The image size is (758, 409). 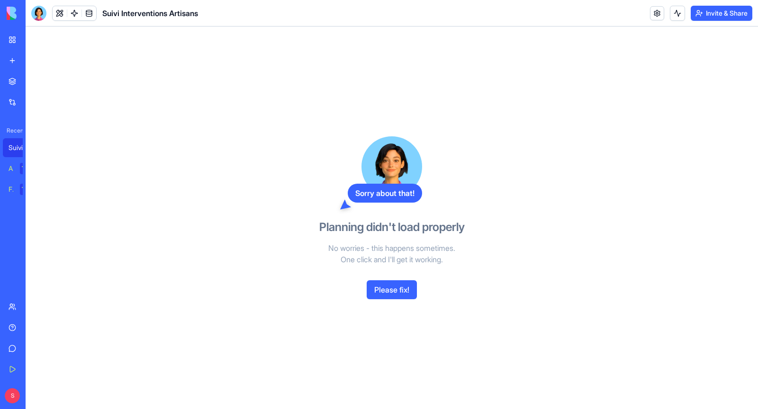 What do you see at coordinates (392, 254) in the screenshot?
I see `p: No worries - this happens sometimes. One click and I'll get it working.` at bounding box center [392, 254].